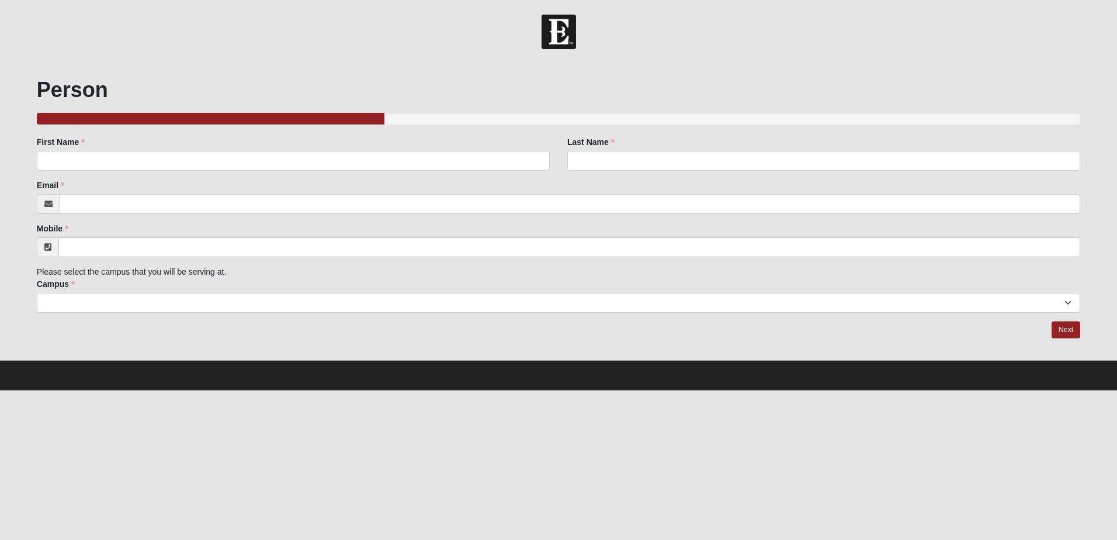 The height and width of the screenshot is (540, 1117). What do you see at coordinates (53, 228) in the screenshot?
I see `label: Mobile` at bounding box center [53, 228].